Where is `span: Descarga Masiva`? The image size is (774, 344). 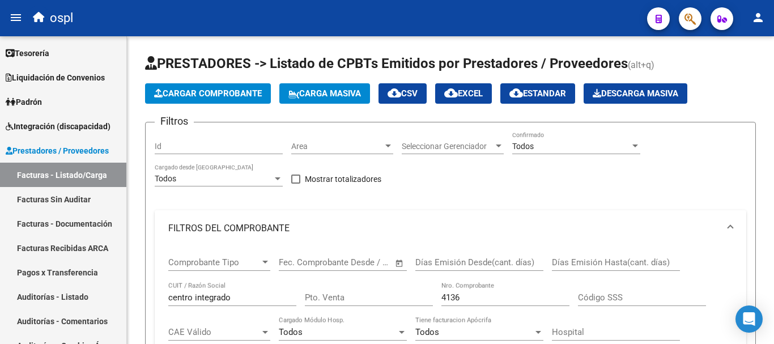
span: Descarga Masiva is located at coordinates (636, 94).